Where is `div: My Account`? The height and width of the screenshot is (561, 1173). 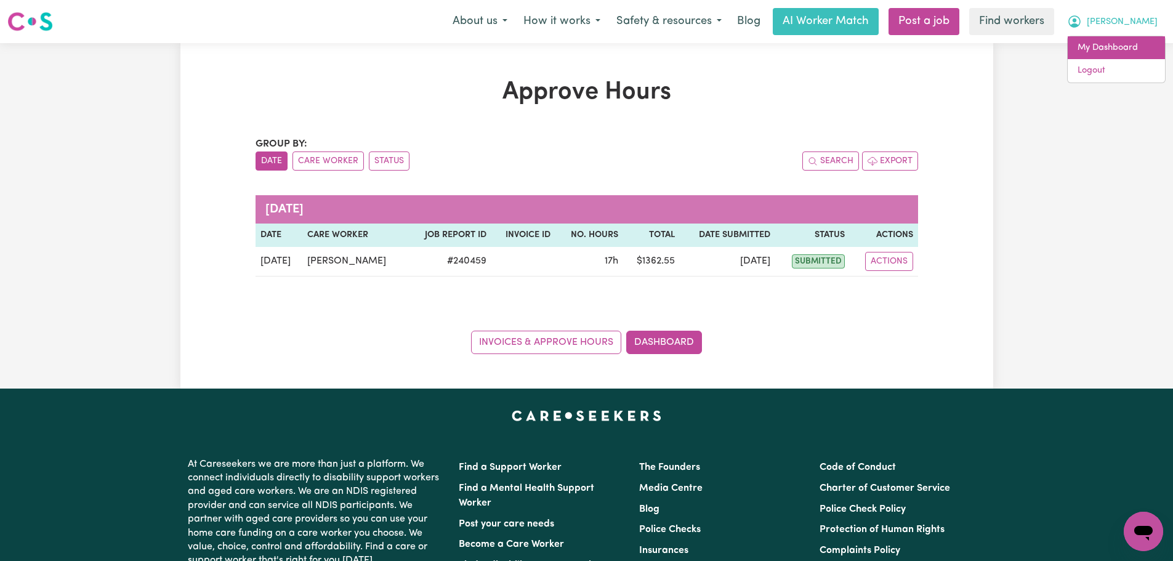
div: My Account is located at coordinates (1116, 59).